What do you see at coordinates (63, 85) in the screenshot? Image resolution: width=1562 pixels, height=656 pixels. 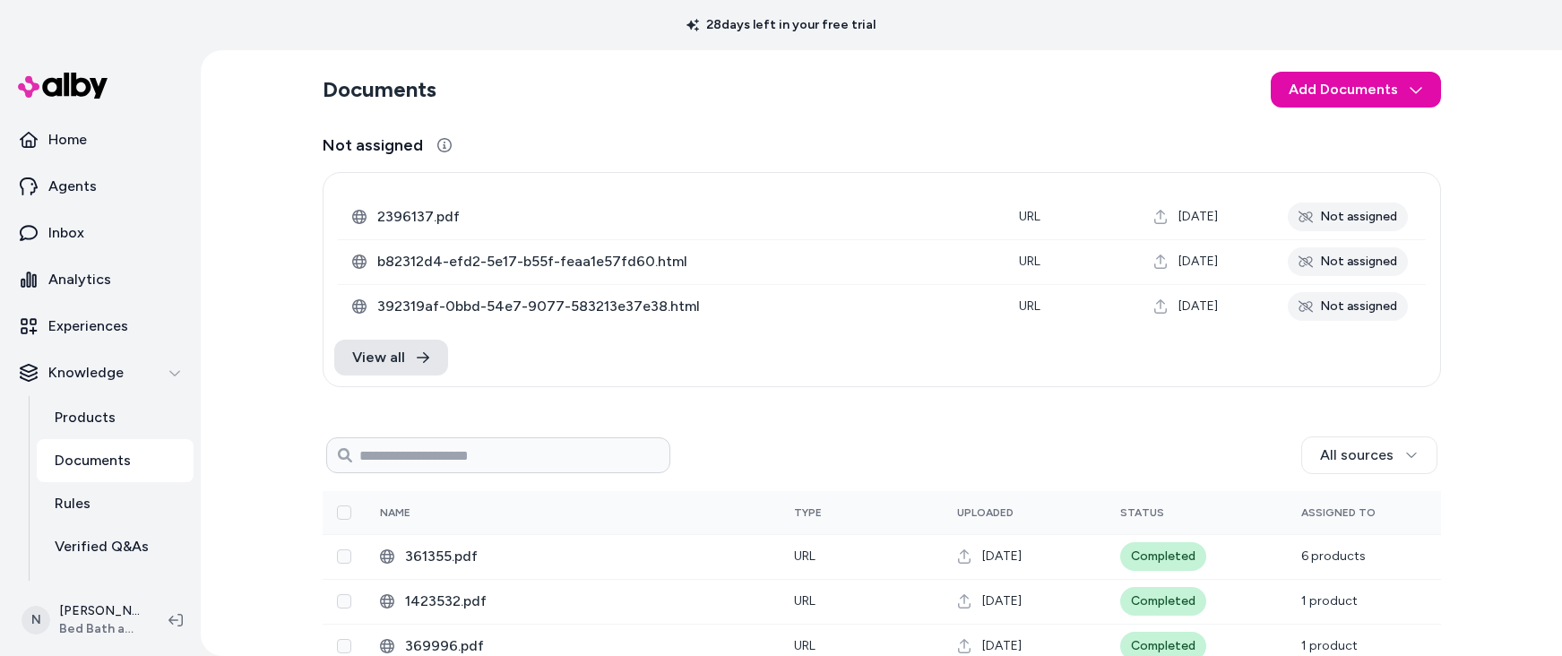 I see `img: alby Logo` at bounding box center [63, 85].